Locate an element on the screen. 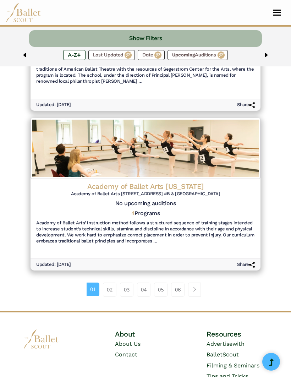 The image size is (291, 377). img: logo is located at coordinates (41, 339).